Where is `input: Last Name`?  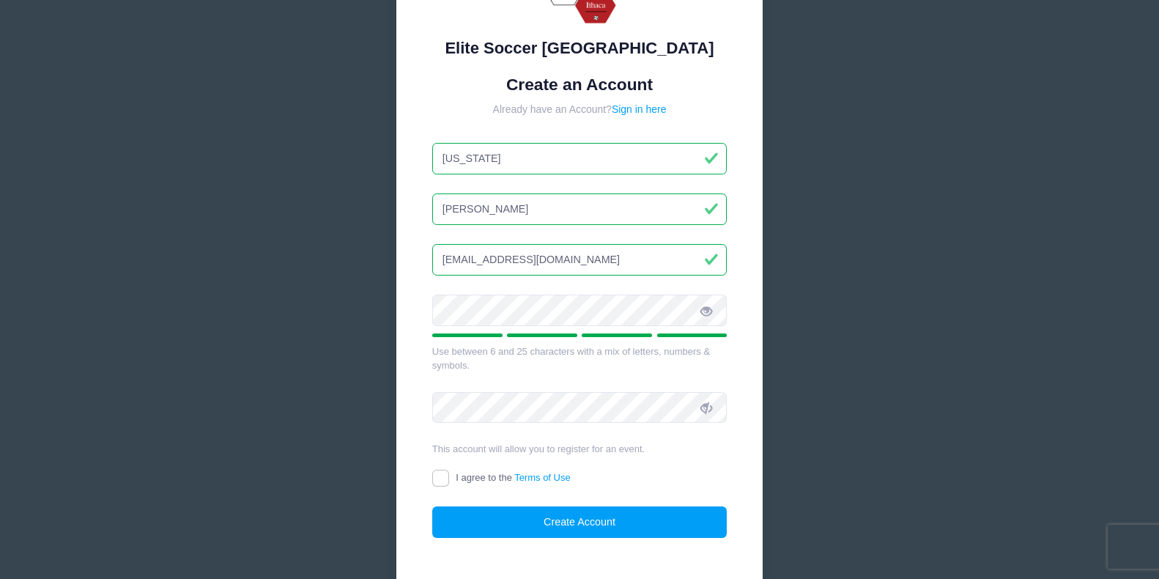 input: Last Name is located at coordinates (580, 209).